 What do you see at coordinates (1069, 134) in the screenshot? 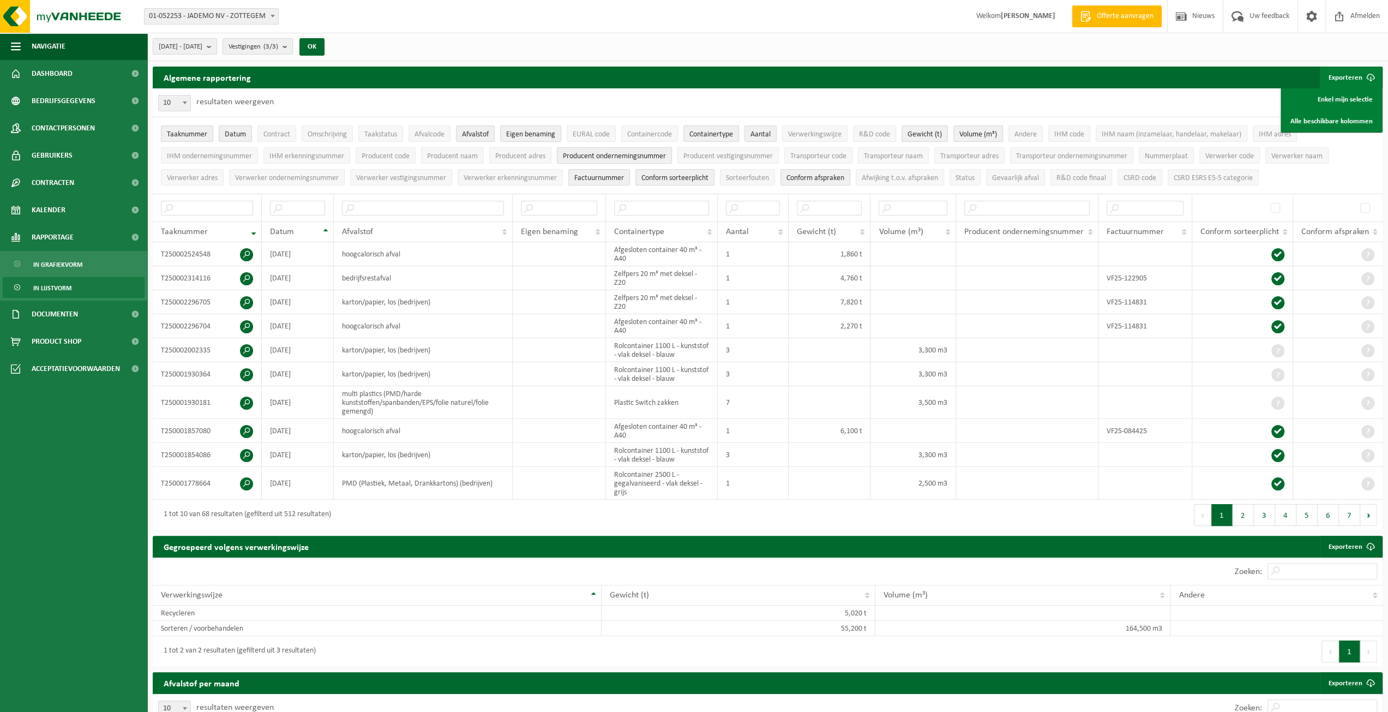
I see `span: IHM code` at bounding box center [1069, 134].